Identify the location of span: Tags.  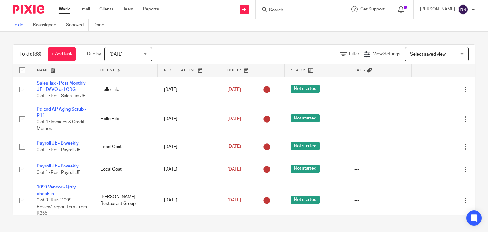
(360, 70).